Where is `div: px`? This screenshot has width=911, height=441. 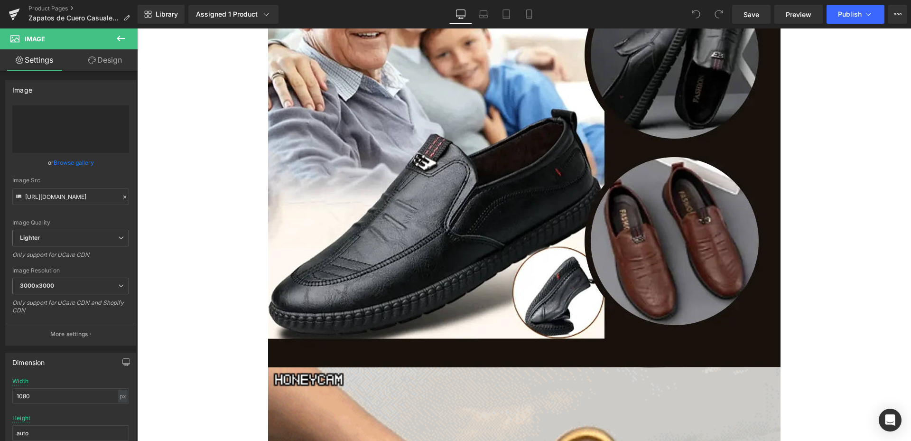
div: px is located at coordinates (123, 396).